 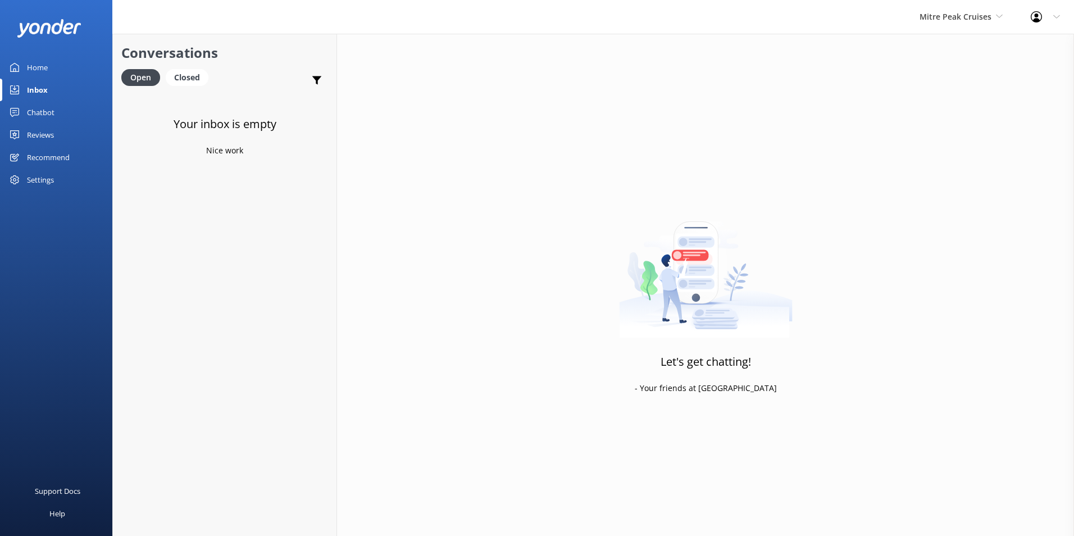 What do you see at coordinates (57, 491) in the screenshot?
I see `div: Support Docs` at bounding box center [57, 491].